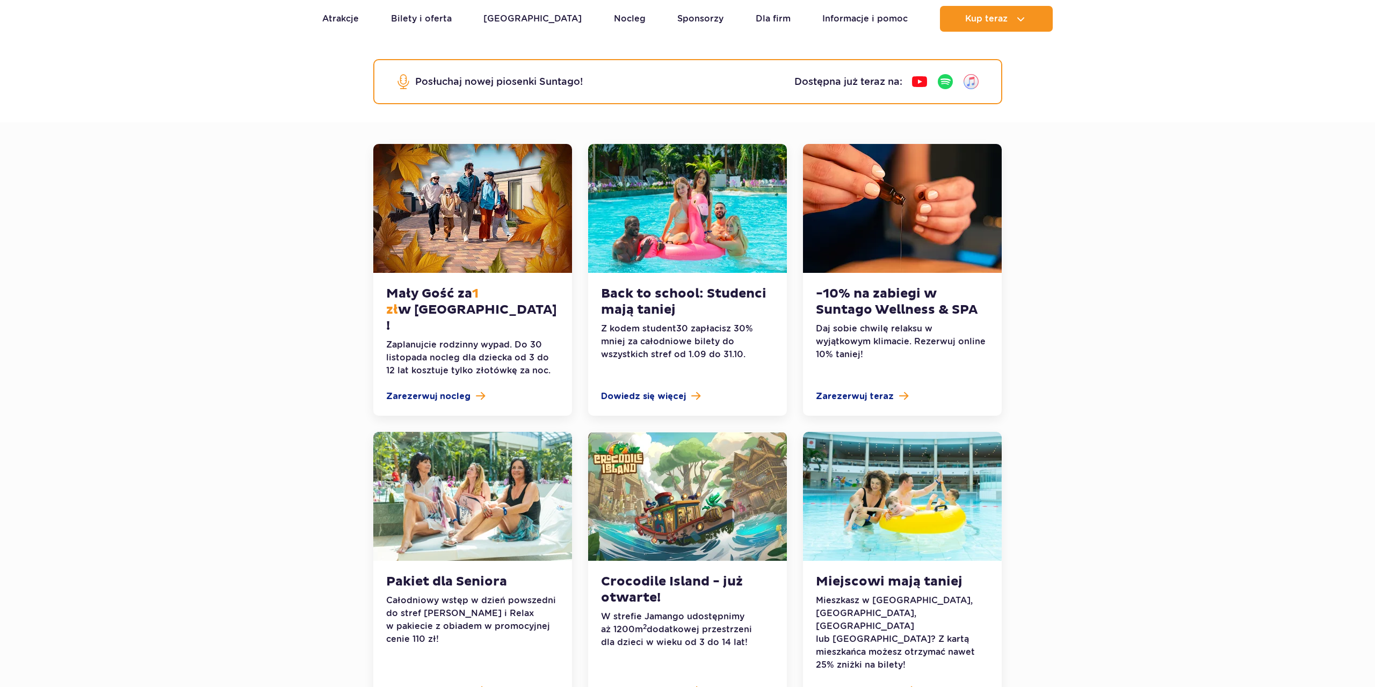 Image resolution: width=1375 pixels, height=687 pixels. I want to click on img: Back to school: Studenci mają taniej, so click(687, 208).